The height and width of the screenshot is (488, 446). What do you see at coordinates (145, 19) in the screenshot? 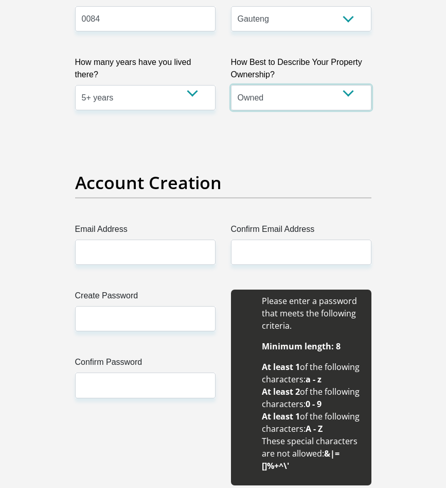
I see `input: Postal Code` at bounding box center [145, 19].